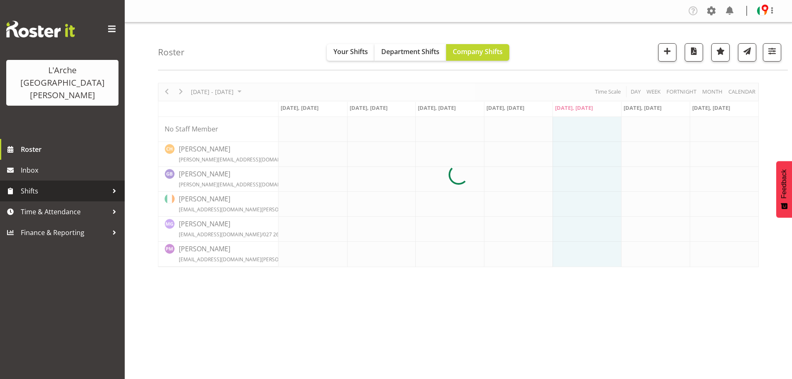  I want to click on span: Your Shifts, so click(350, 52).